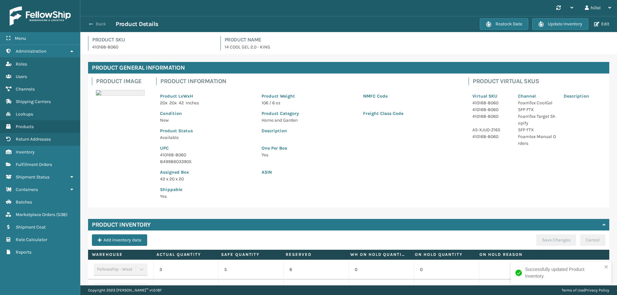 The width and height of the screenshot is (617, 295). I want to click on span: Reports, so click(23, 252).